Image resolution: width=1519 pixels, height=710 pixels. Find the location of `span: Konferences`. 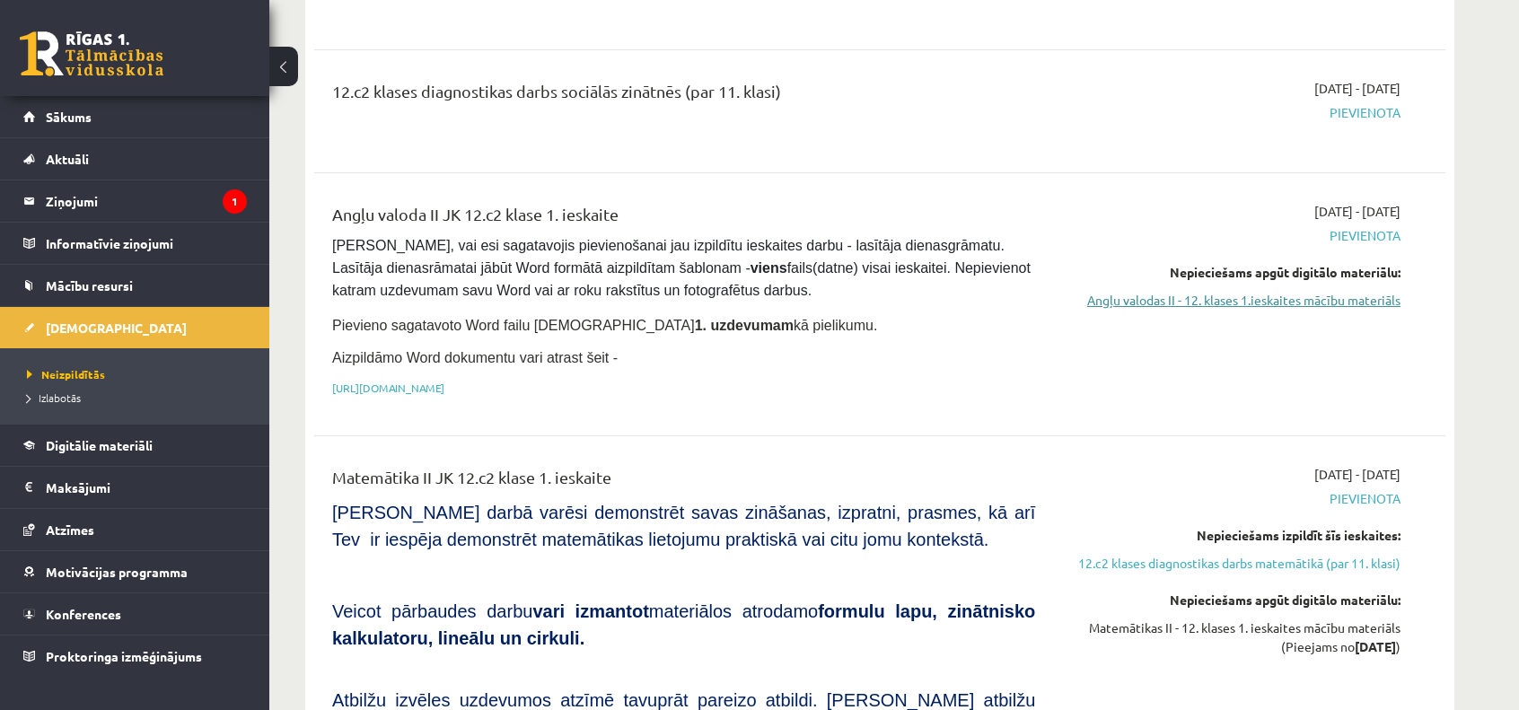

span: Konferences is located at coordinates (83, 614).